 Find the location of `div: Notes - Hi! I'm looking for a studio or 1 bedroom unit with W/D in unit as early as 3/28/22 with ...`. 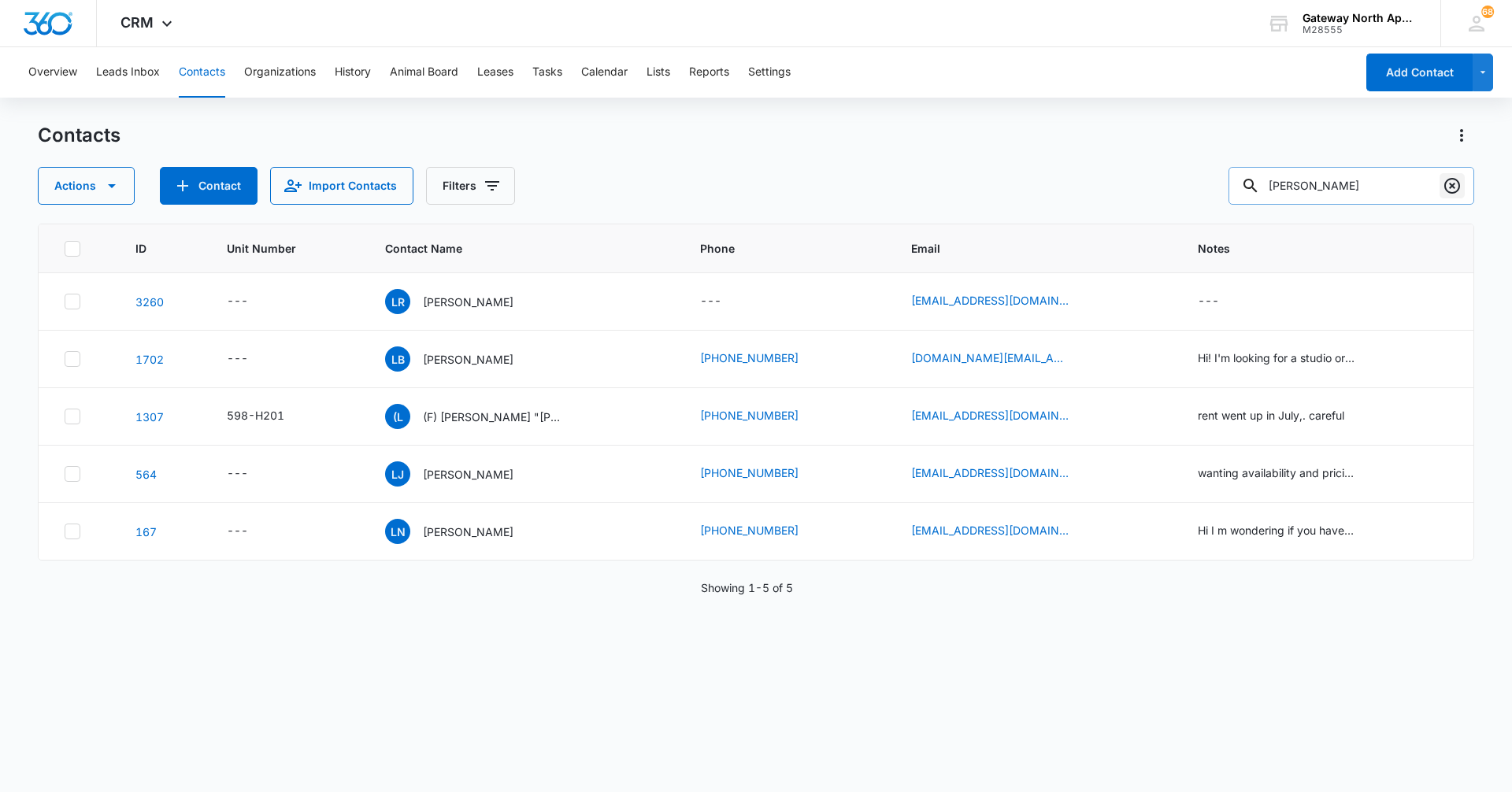

div: Notes - Hi! I'm looking for a studio or 1 bedroom unit with W/D in unit as early as 3/28/22 with ... is located at coordinates (1291, 359).